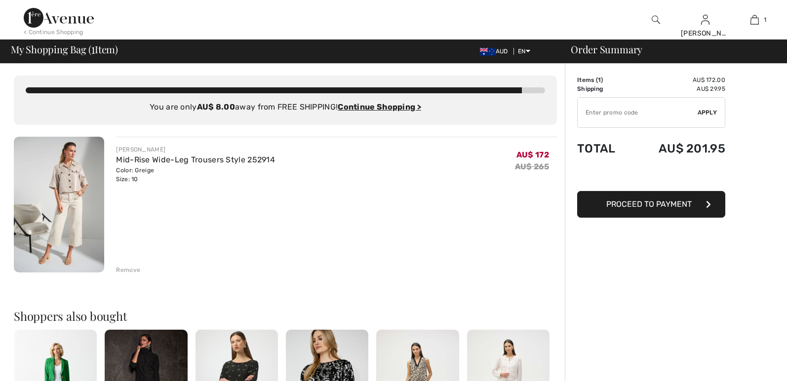  I want to click on h2: Shoppers also bought, so click(285, 316).